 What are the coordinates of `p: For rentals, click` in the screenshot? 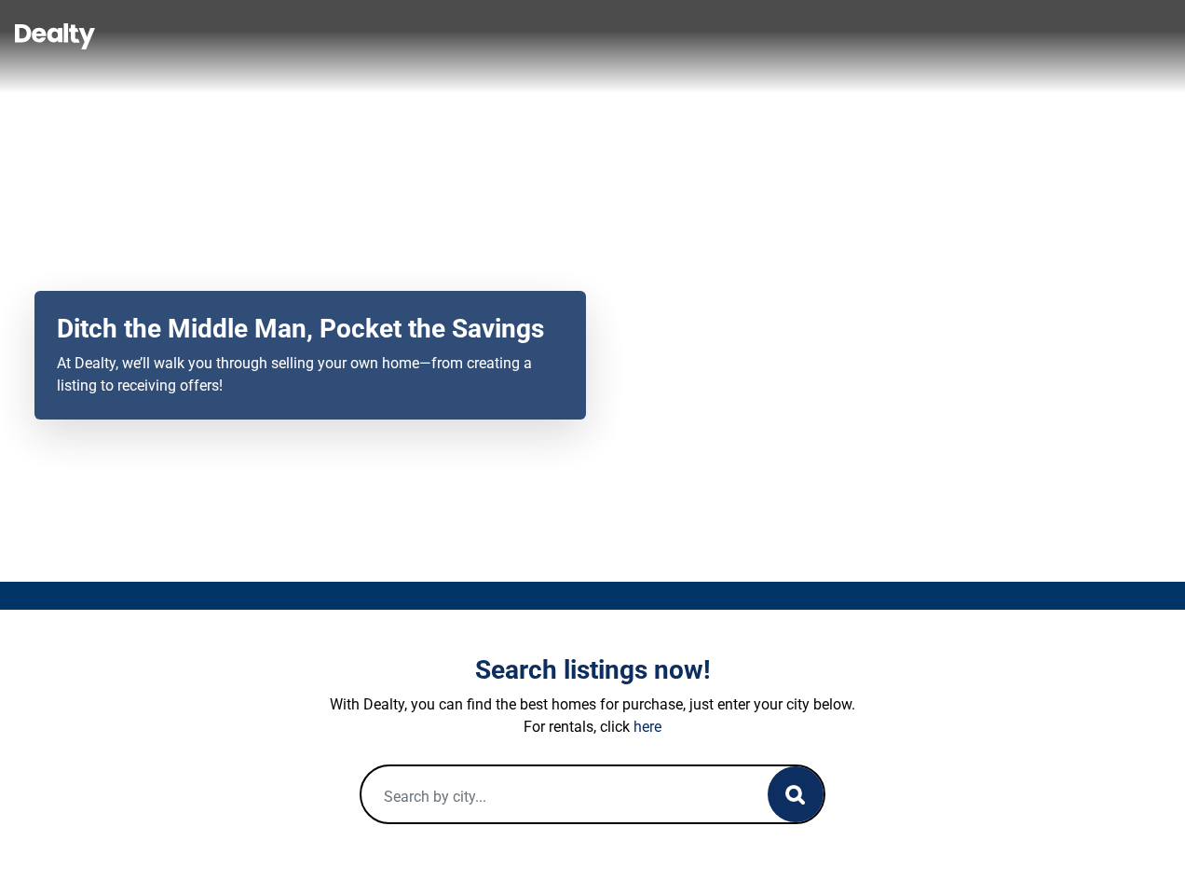 It's located at (593, 727).